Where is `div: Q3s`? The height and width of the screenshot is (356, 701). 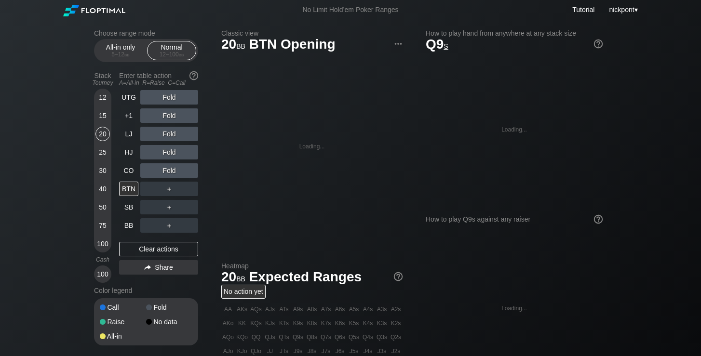
div: Q3s is located at coordinates (382, 337).